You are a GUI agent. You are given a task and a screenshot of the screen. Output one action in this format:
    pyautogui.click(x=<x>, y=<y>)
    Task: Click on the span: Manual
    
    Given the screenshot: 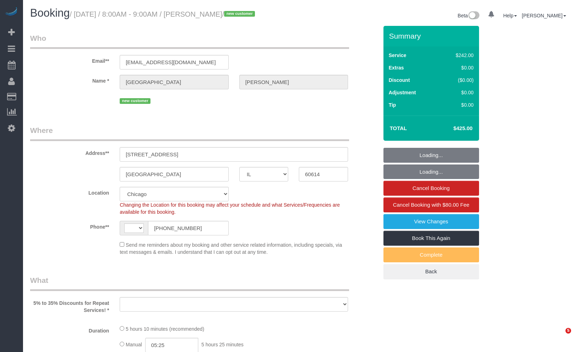 What is the action you would take?
    pyautogui.click(x=134, y=344)
    